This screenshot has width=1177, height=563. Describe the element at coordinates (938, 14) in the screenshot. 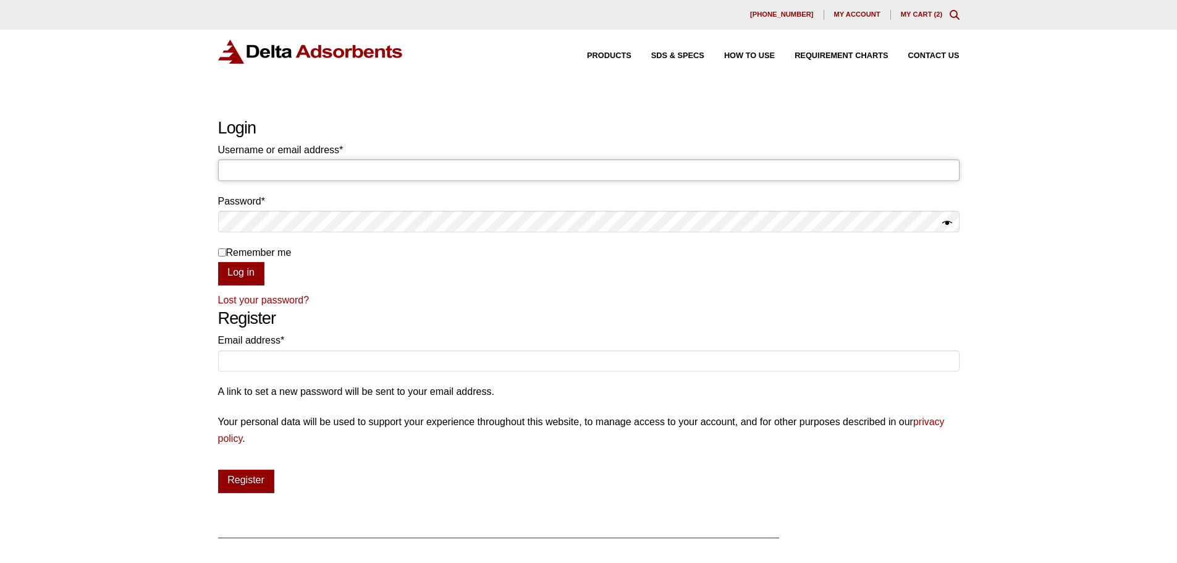

I see `span: 2` at that location.